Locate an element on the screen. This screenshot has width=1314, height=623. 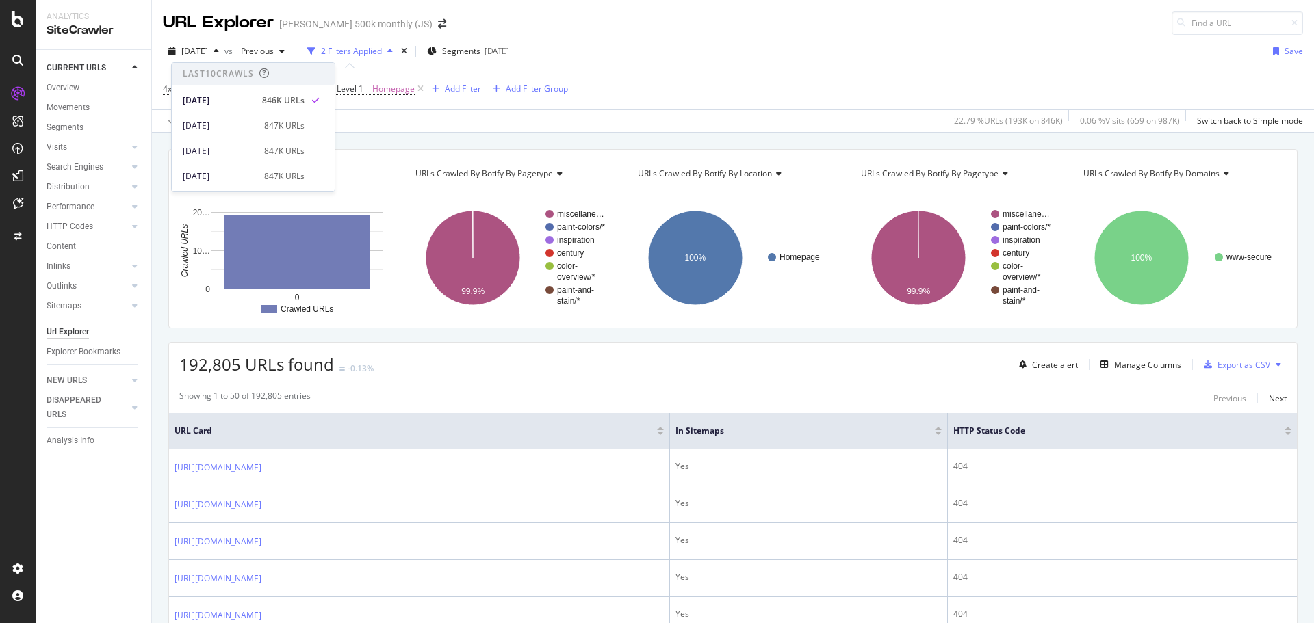
div: HTTP Codes is located at coordinates (70, 226).